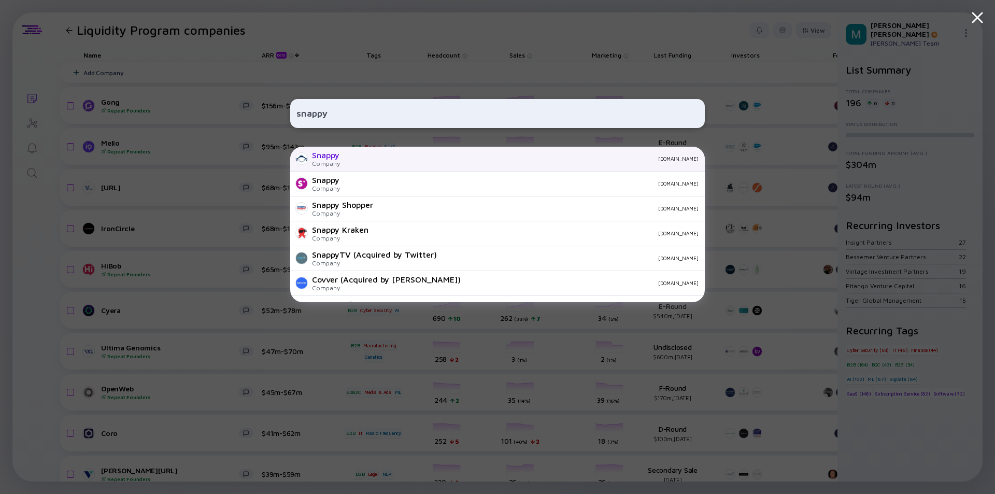 Image resolution: width=995 pixels, height=494 pixels. What do you see at coordinates (374, 255) in the screenshot?
I see `div: SnappyTV (Acquired by Twitter)` at bounding box center [374, 255].